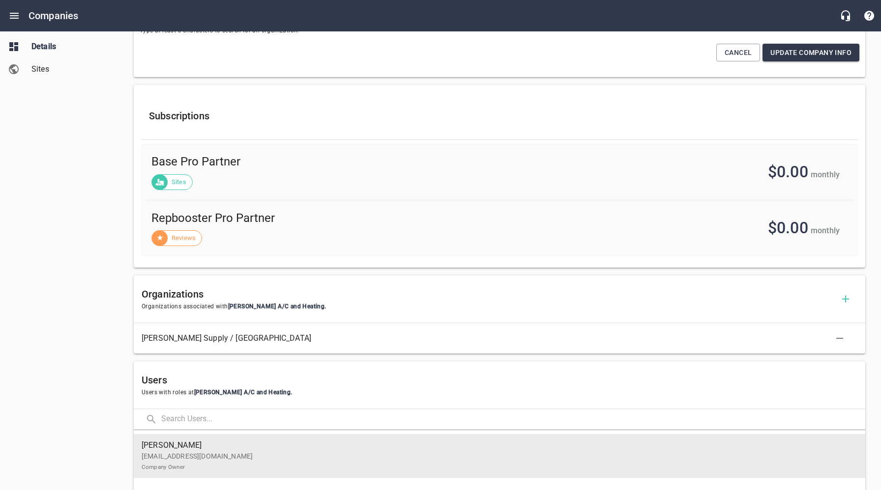  What do you see at coordinates (845, 299) in the screenshot?
I see `button: Add Organization` at bounding box center [845, 299].